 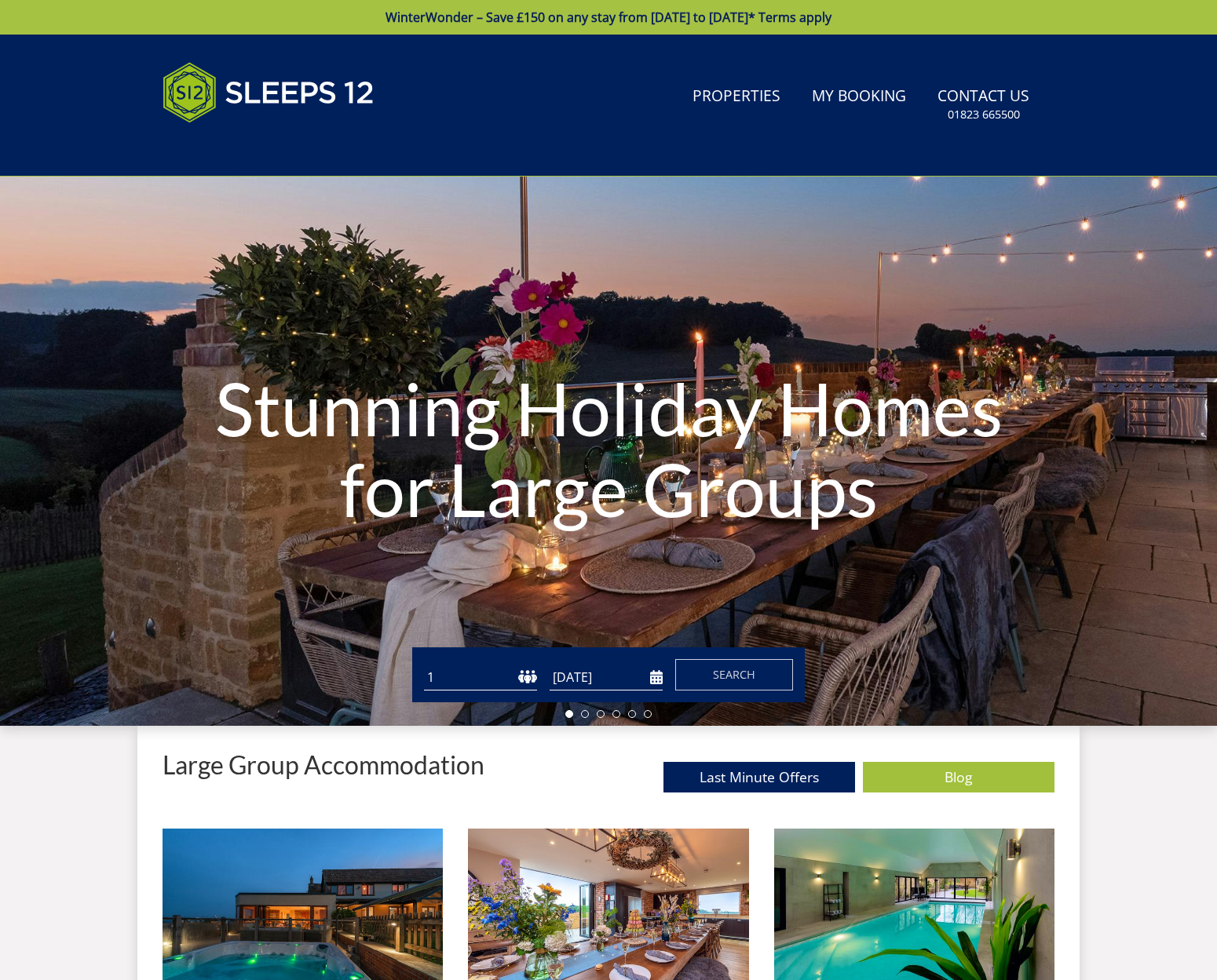 I want to click on a: My Booking, so click(x=859, y=96).